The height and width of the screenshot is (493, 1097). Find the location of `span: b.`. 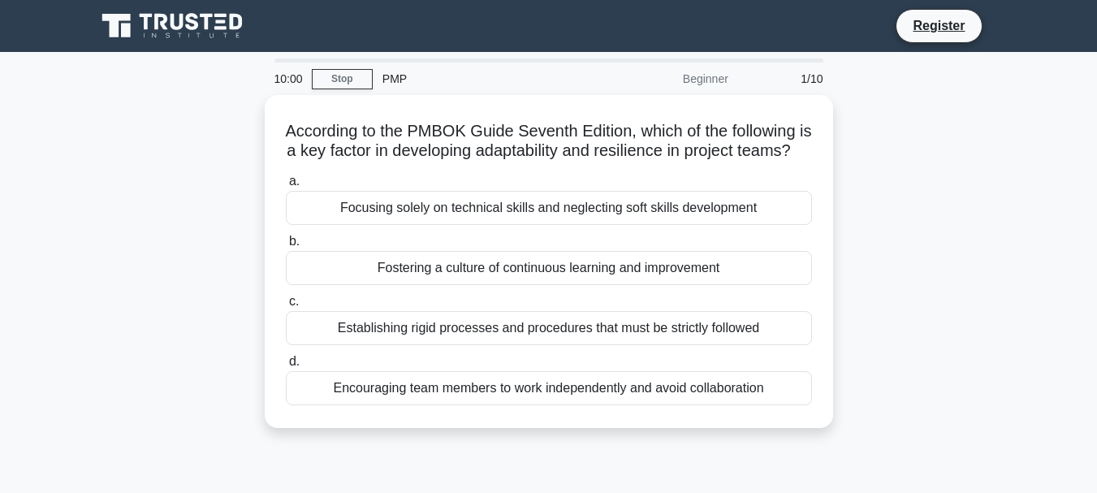

span: b. is located at coordinates (294, 240).